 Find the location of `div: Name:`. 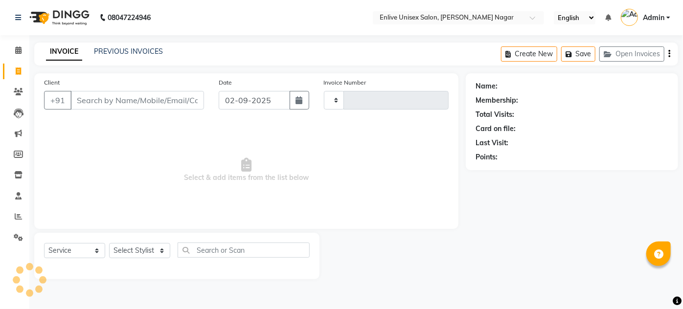

div: Name: is located at coordinates (486, 86).